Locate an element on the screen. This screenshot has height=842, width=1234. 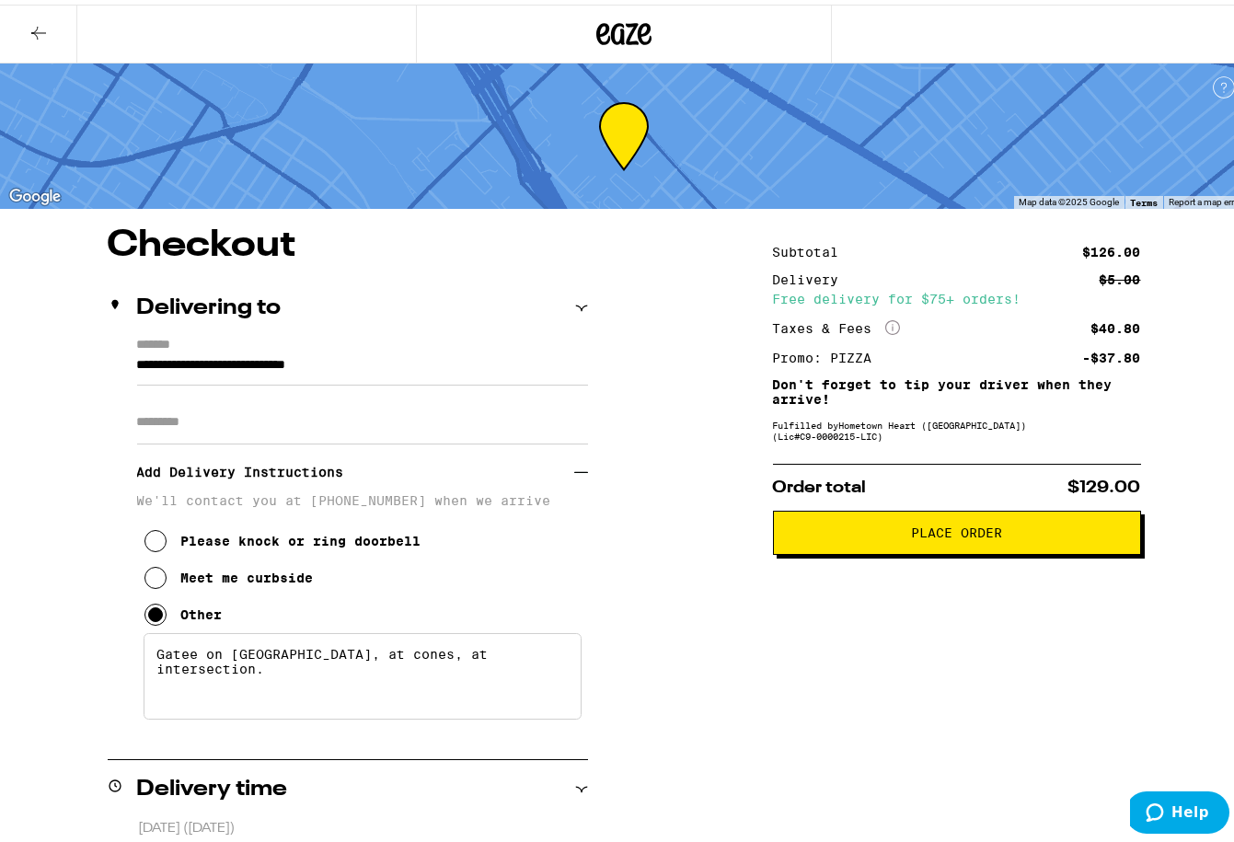
div: Free delivery for $75+ orders! is located at coordinates (957, 295).